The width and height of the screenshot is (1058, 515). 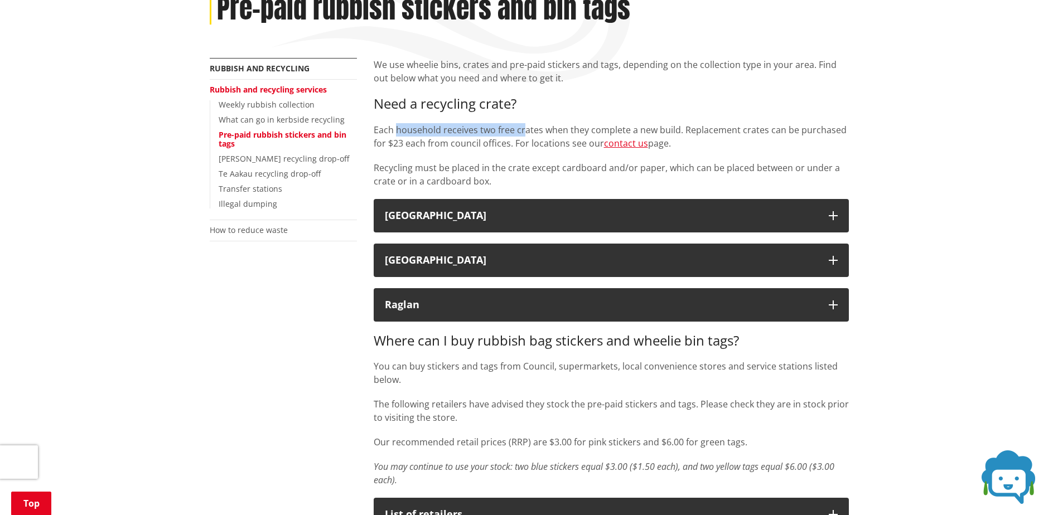 What do you see at coordinates (611, 341) in the screenshot?
I see `h3: Where can I buy rubbish bag stickers and wheelie bin tags?` at bounding box center [611, 341].